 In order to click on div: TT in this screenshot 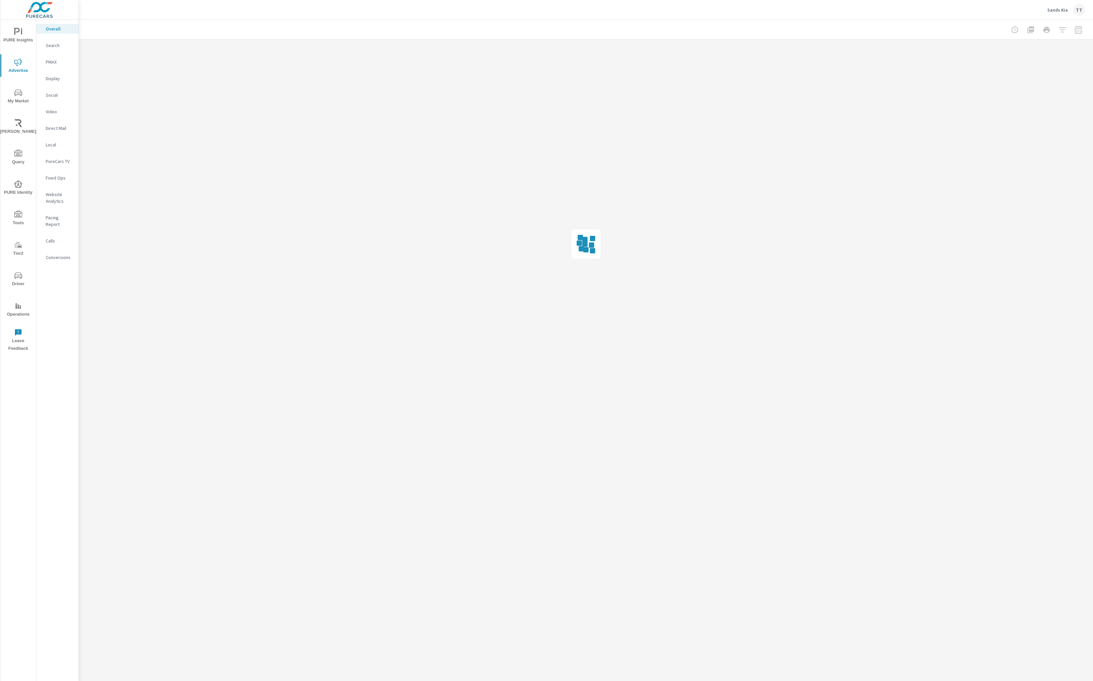, I will do `click(1079, 10)`.